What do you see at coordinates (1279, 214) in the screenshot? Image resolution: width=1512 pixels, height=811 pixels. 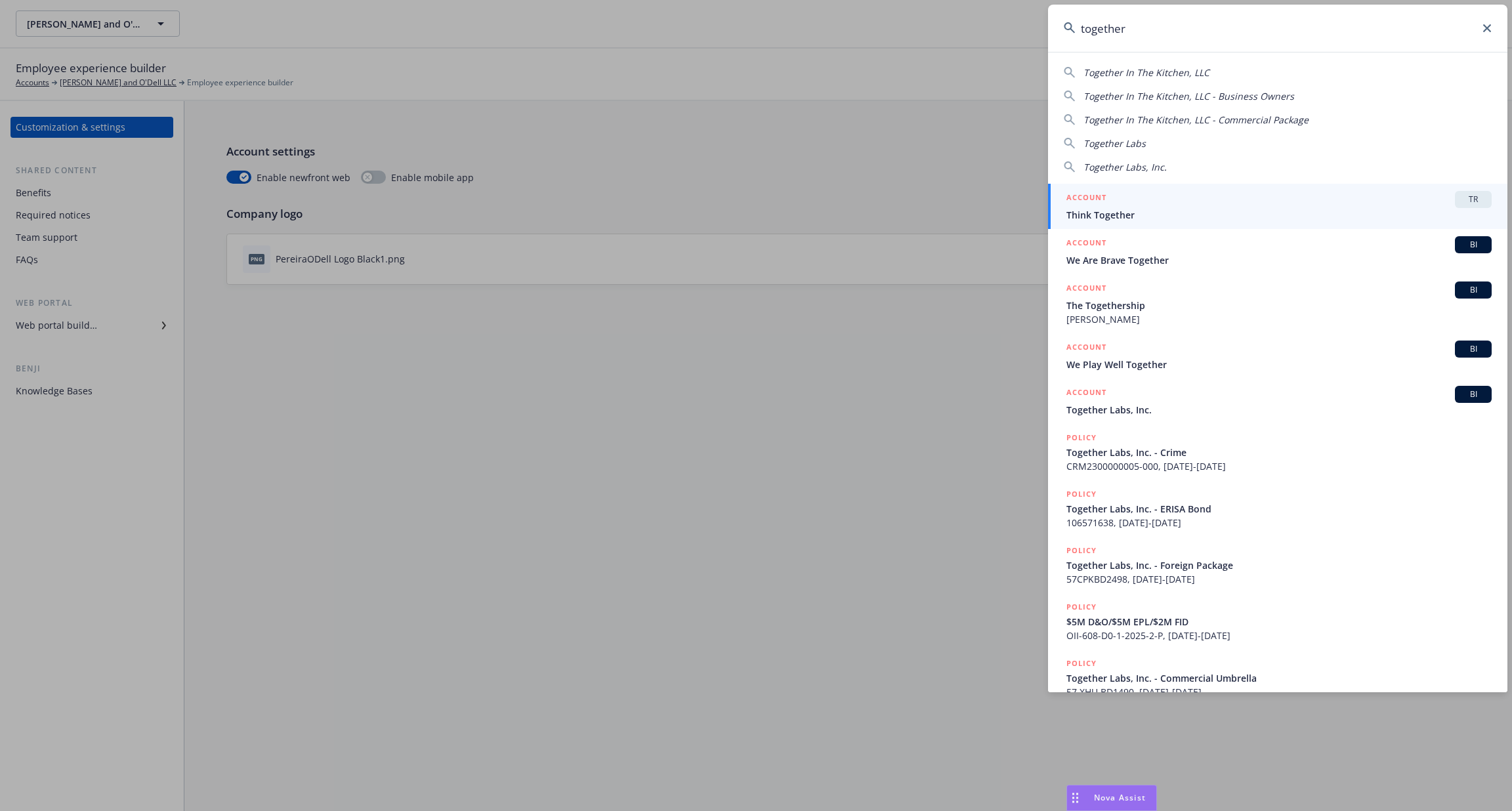 I see `span: Think Together` at bounding box center [1279, 214].